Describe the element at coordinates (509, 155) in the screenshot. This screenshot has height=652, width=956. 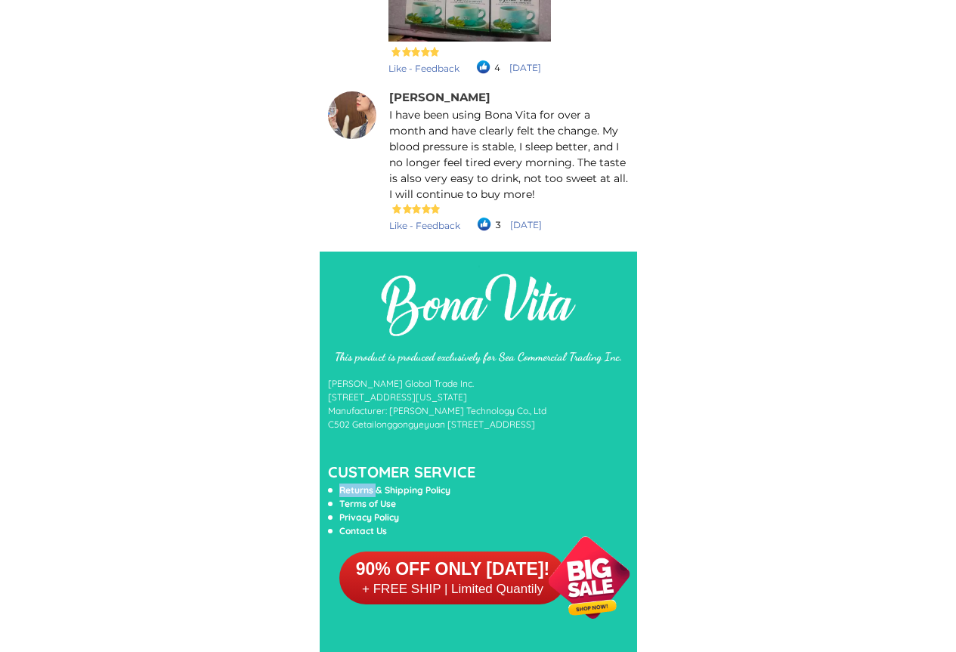
I see `p: I have been using Bona Vita for over a month and have clearly felt the change. My blood pressure ...` at that location.